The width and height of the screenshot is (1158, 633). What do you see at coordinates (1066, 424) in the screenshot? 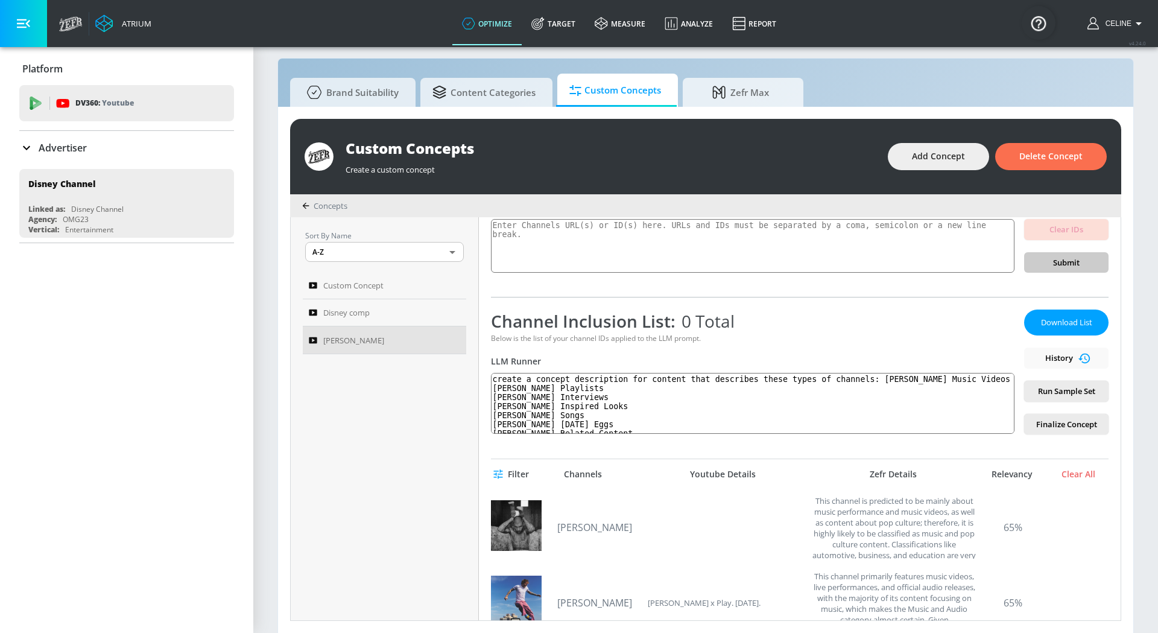
I see `button: Finalize Concept` at bounding box center [1066, 424].